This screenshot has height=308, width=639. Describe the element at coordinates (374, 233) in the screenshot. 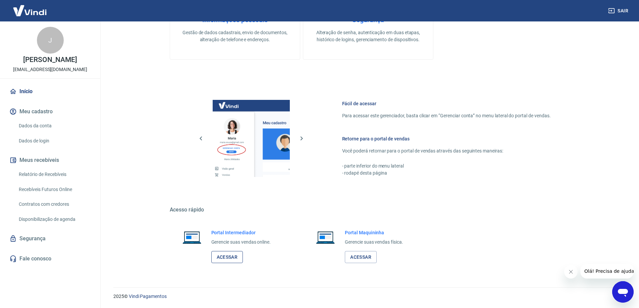

I see `h6: Portal Maquininha` at that location.